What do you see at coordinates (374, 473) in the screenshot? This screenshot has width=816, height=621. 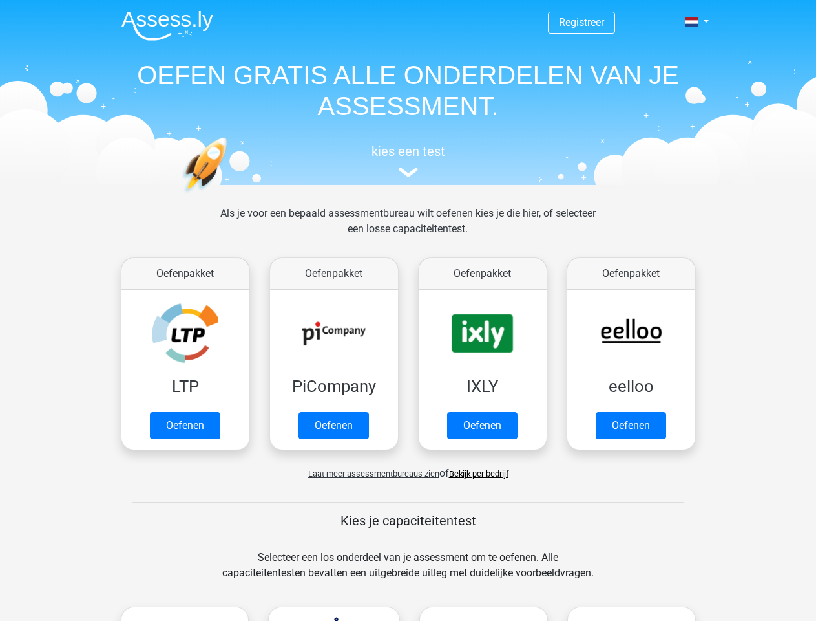 I see `span: Laat meer assessmentbureaus zien` at bounding box center [374, 473].